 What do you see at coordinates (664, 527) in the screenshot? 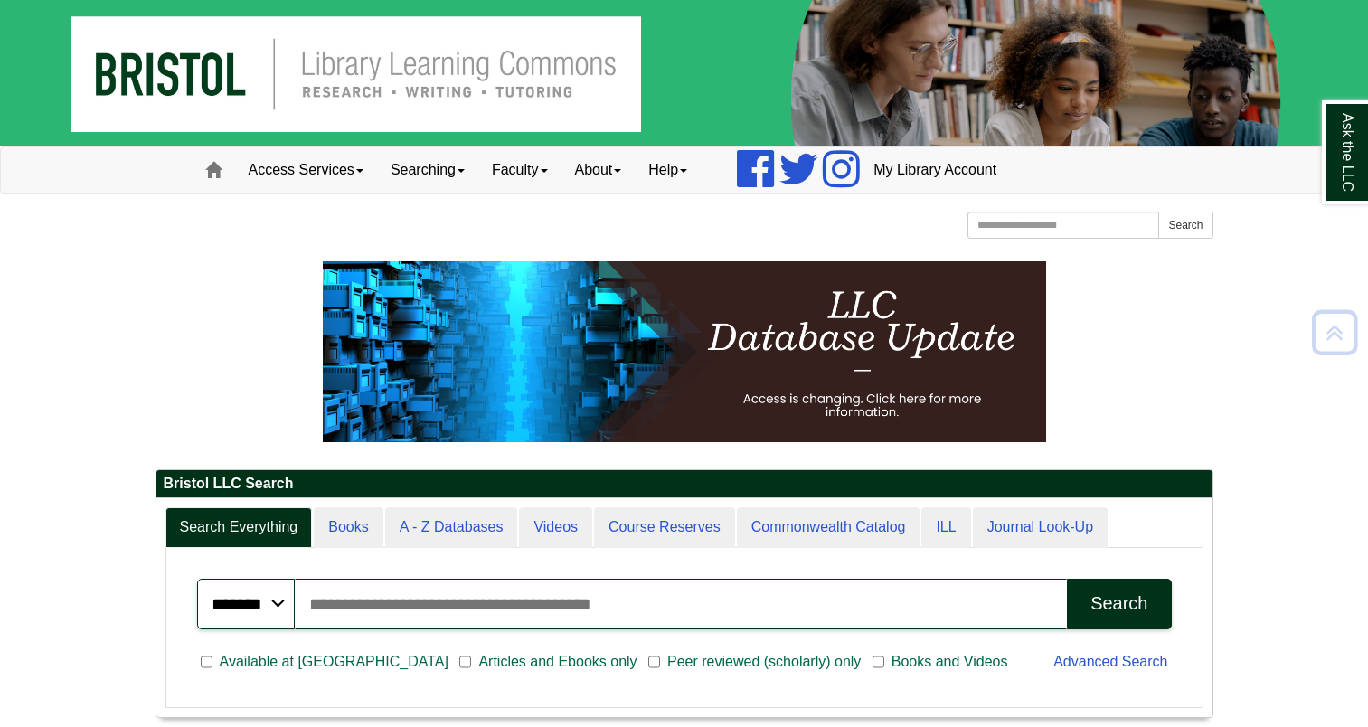
I see `a: Course Reserves` at bounding box center [664, 527].